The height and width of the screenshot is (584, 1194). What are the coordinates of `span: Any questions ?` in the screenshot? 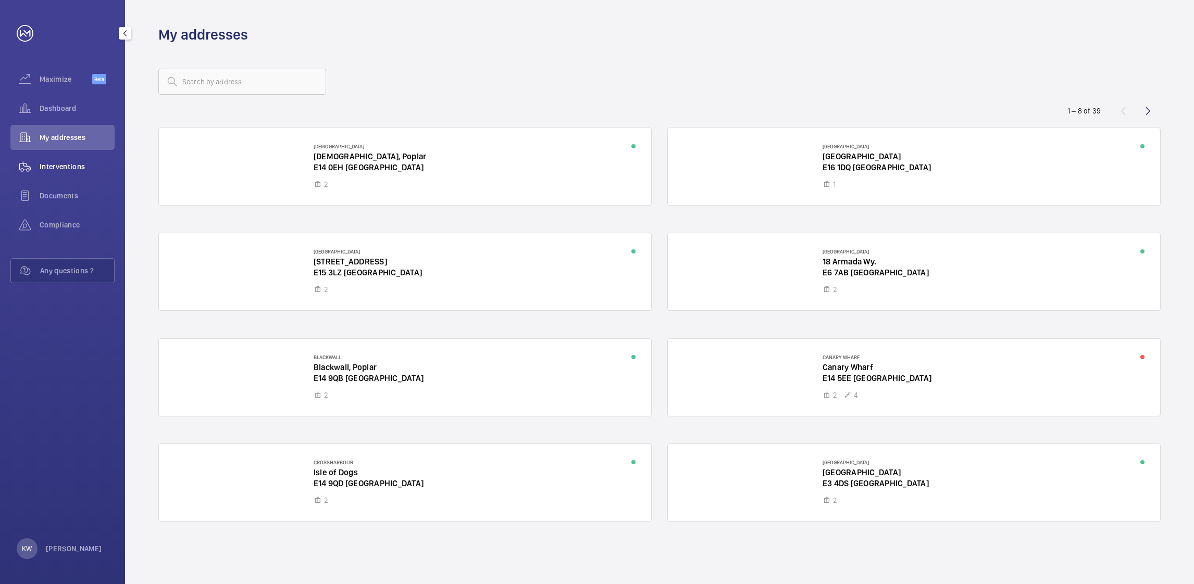 It's located at (77, 271).